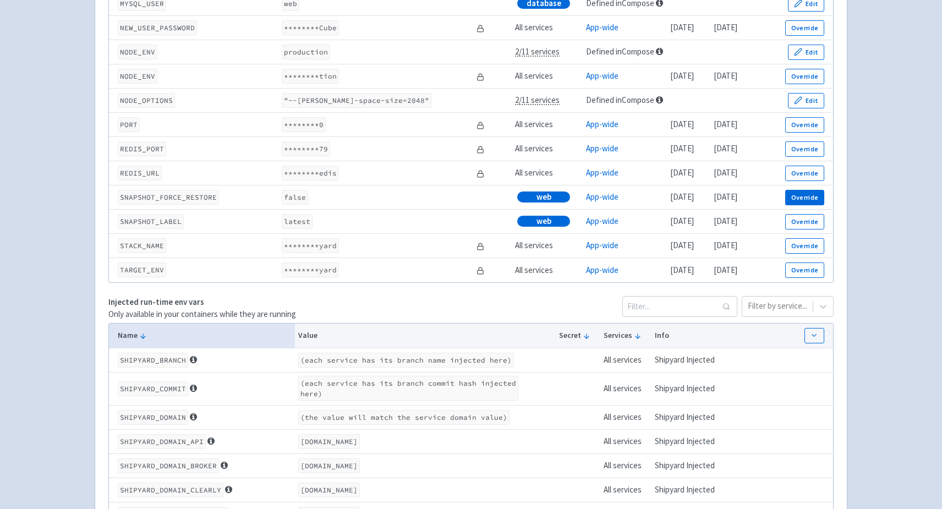 The image size is (942, 509). I want to click on strong: Injected run-time env vars, so click(156, 301).